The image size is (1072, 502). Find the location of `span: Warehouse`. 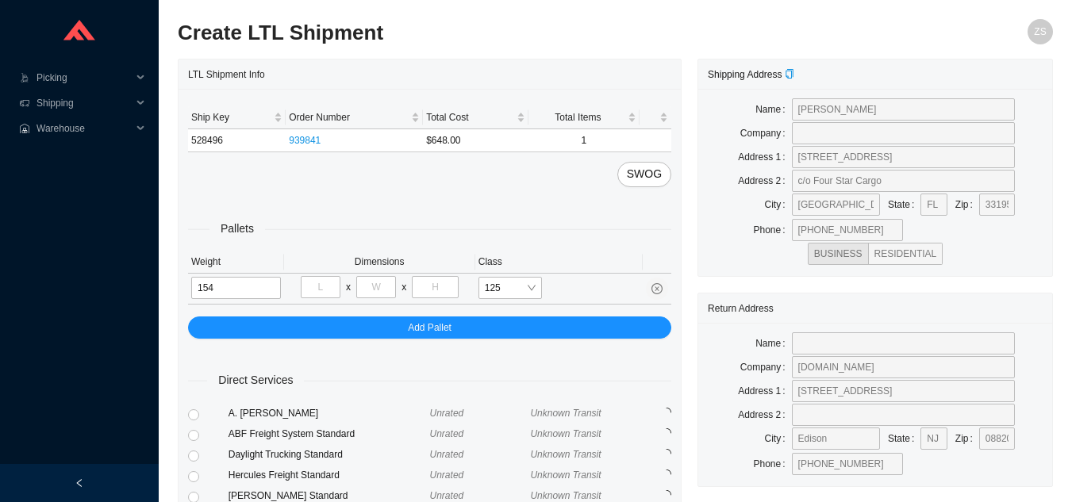

span: Warehouse is located at coordinates (84, 129).